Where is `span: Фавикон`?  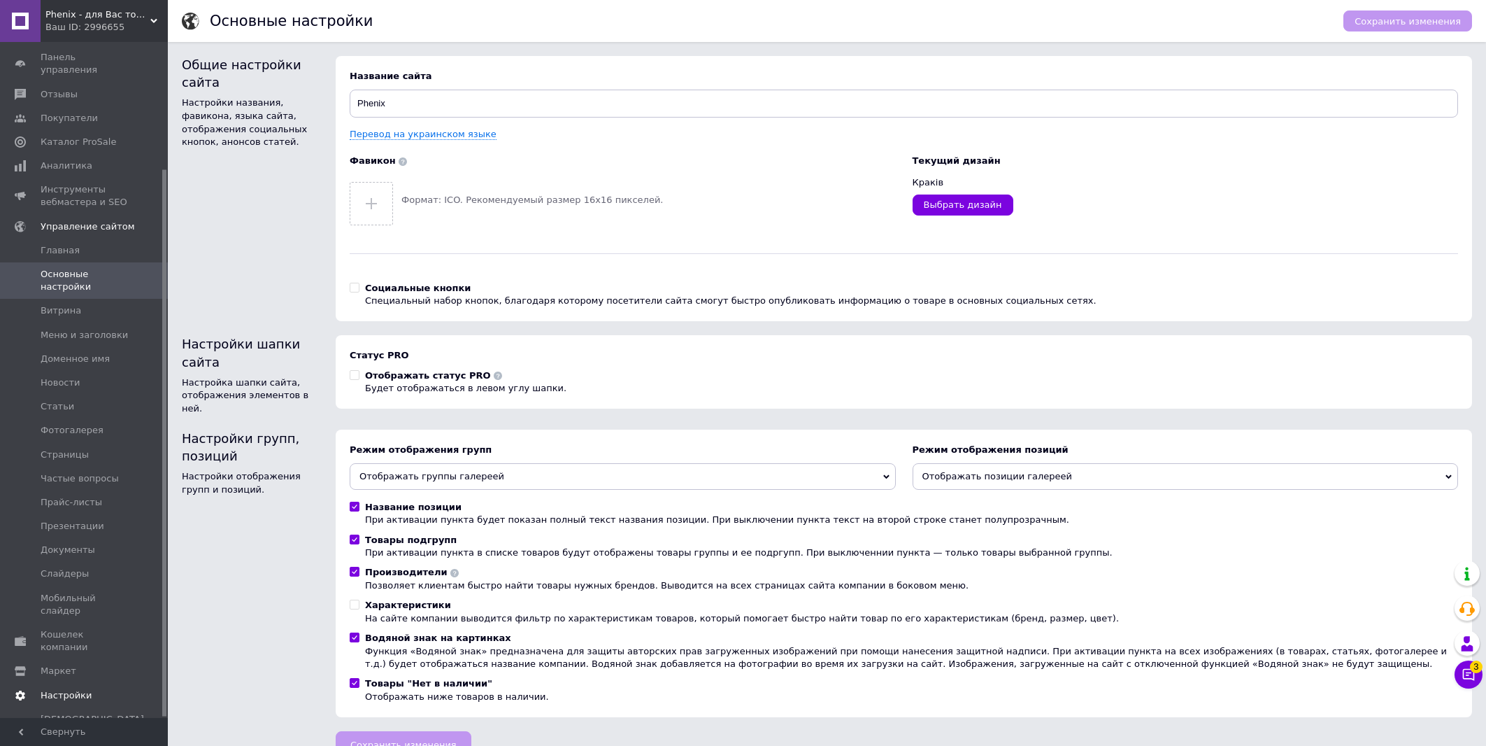
span: Фавикон is located at coordinates (378, 160).